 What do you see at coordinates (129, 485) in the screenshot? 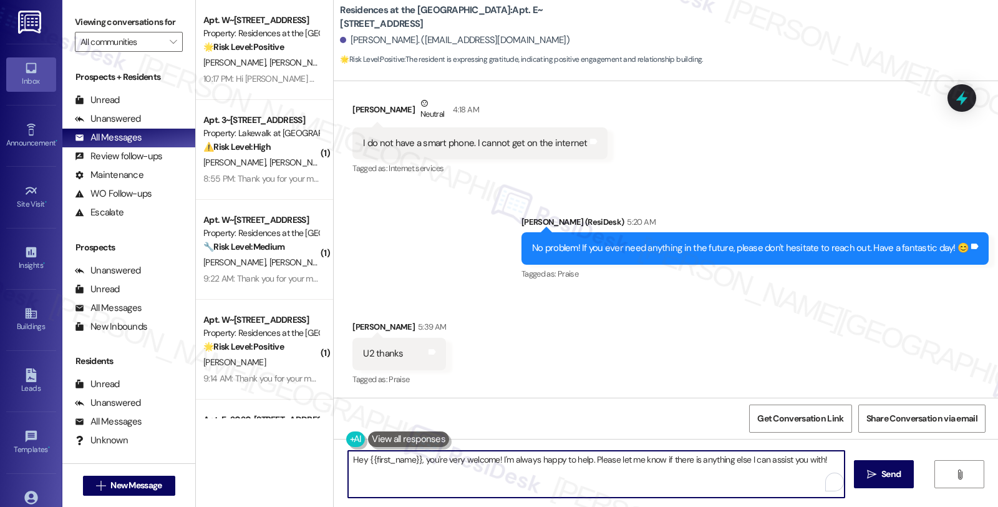
I see `button: New Message` at bounding box center [129, 485].